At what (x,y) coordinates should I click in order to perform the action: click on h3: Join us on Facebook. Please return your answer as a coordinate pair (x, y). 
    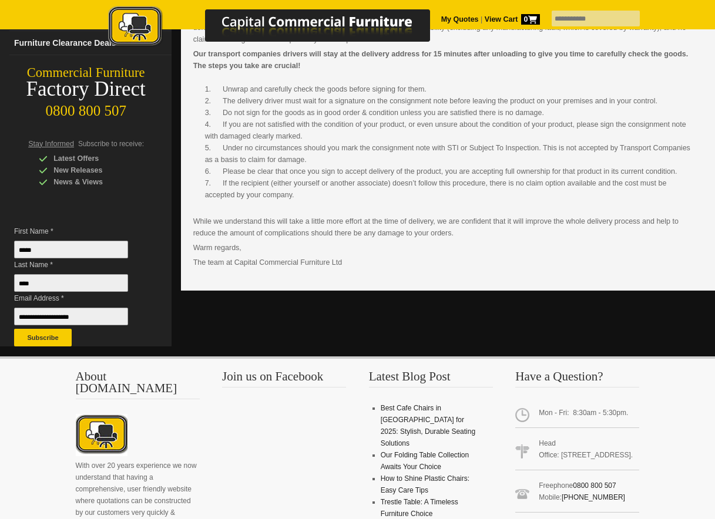
    Looking at the image, I should click on (284, 379).